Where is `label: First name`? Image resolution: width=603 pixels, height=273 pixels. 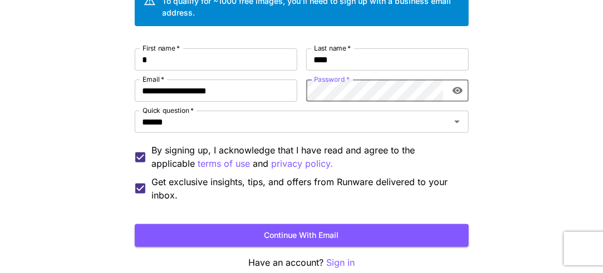
label: First name is located at coordinates (161, 48).